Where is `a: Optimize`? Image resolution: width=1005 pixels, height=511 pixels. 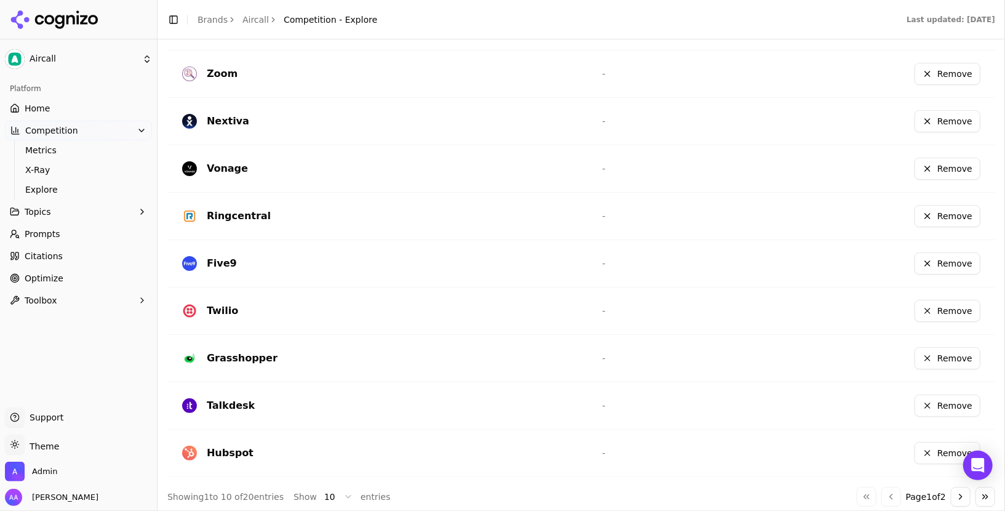 a: Optimize is located at coordinates (78, 278).